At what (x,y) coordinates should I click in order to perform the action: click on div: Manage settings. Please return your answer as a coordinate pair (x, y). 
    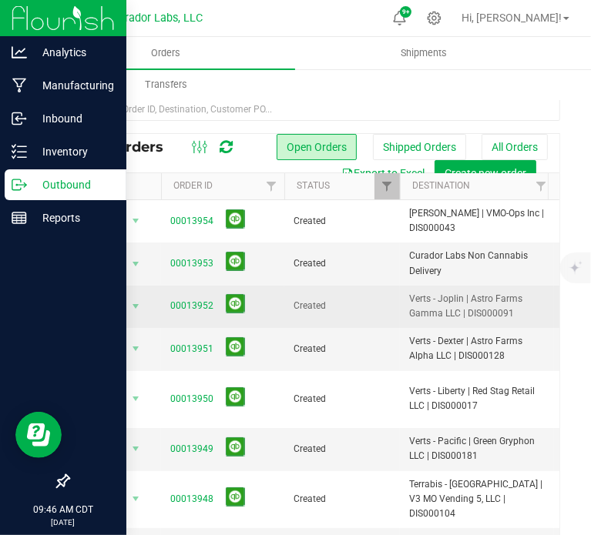
    Looking at the image, I should click on (433, 18).